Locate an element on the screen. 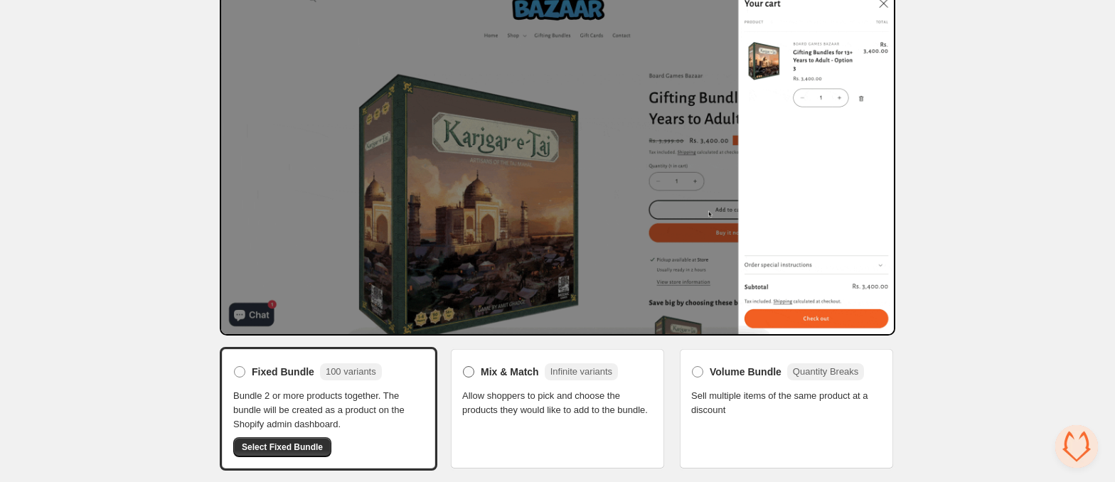 Image resolution: width=1115 pixels, height=482 pixels. span: Select Fixed Bundle is located at coordinates (282, 447).